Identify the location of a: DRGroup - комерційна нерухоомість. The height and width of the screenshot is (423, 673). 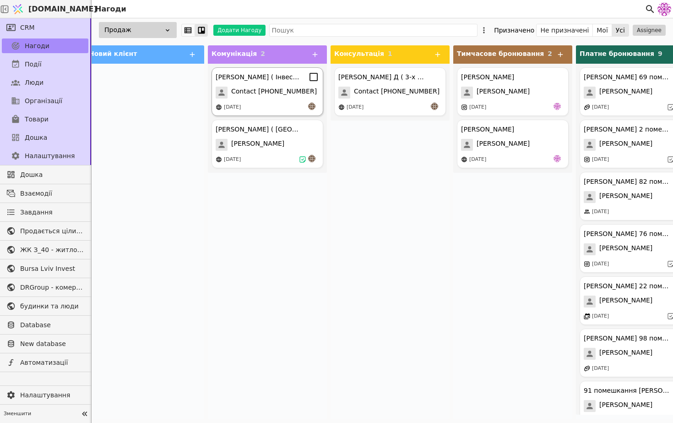
(45, 287).